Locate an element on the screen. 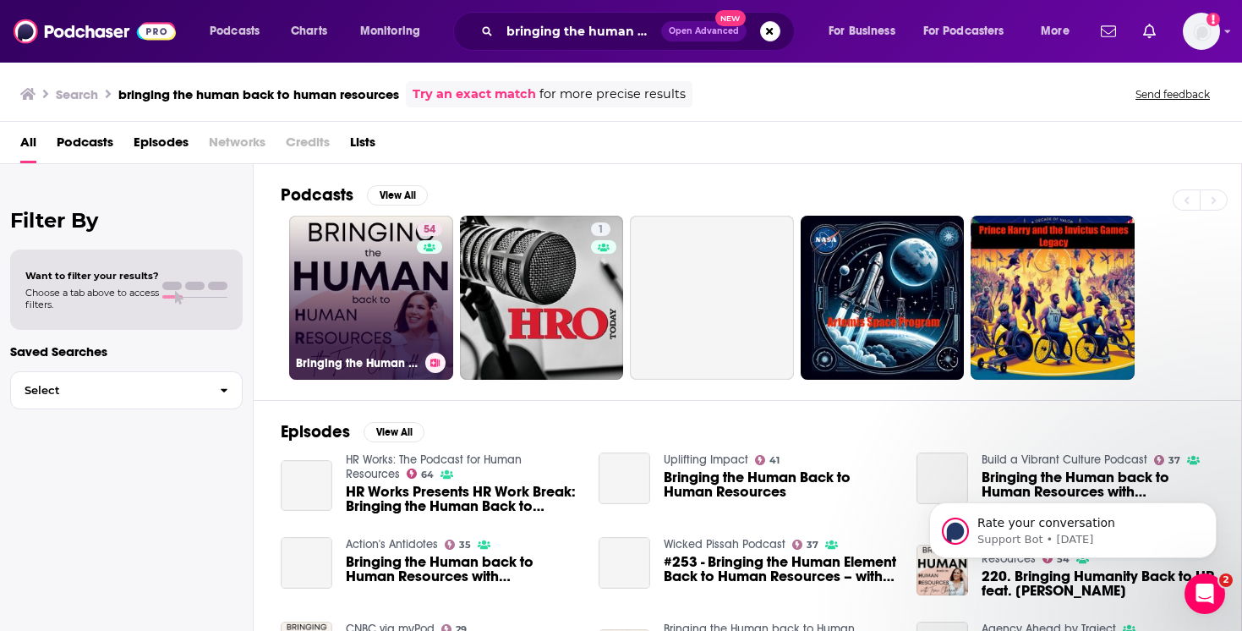  span: 1 is located at coordinates (600, 230).